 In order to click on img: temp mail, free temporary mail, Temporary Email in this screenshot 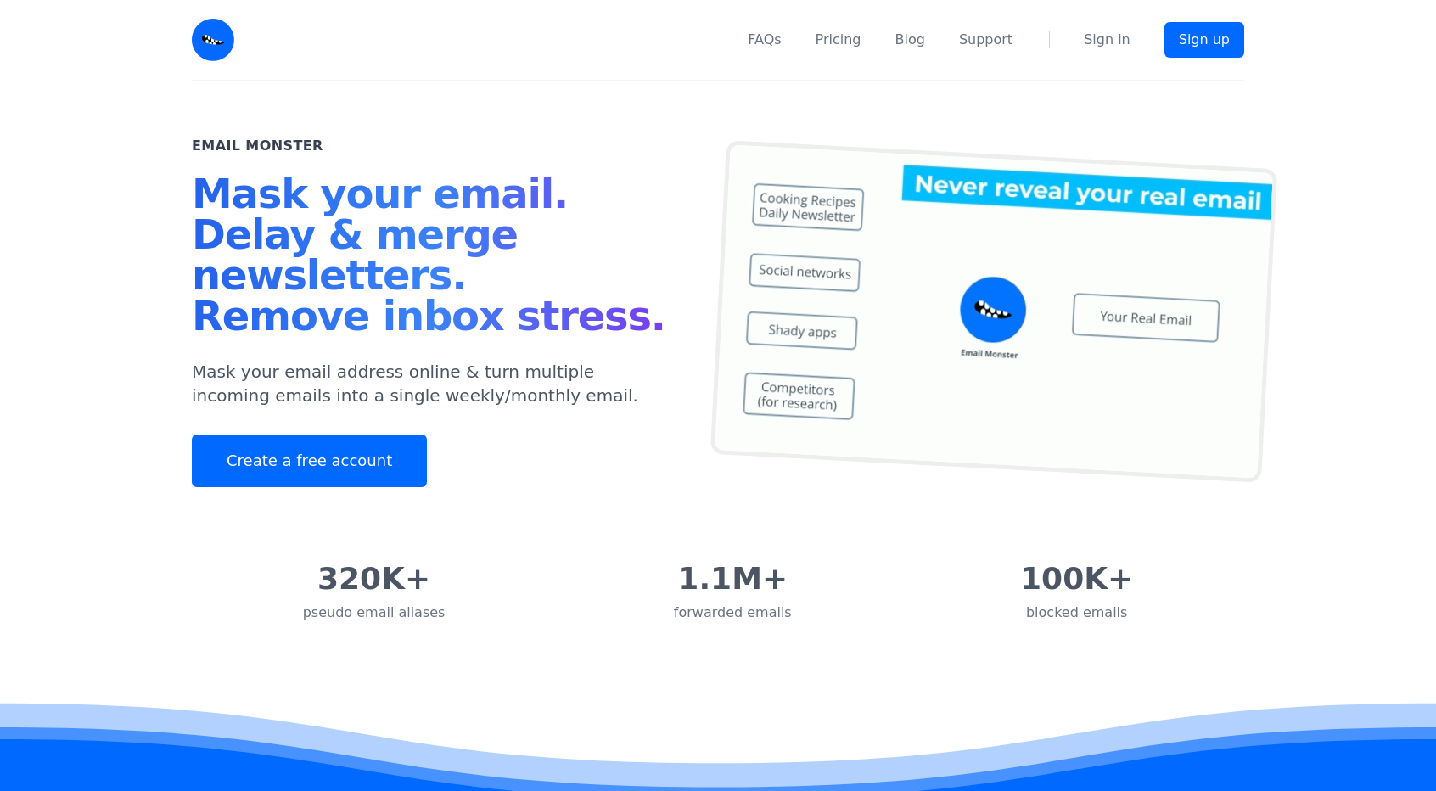, I will do `click(994, 311)`.